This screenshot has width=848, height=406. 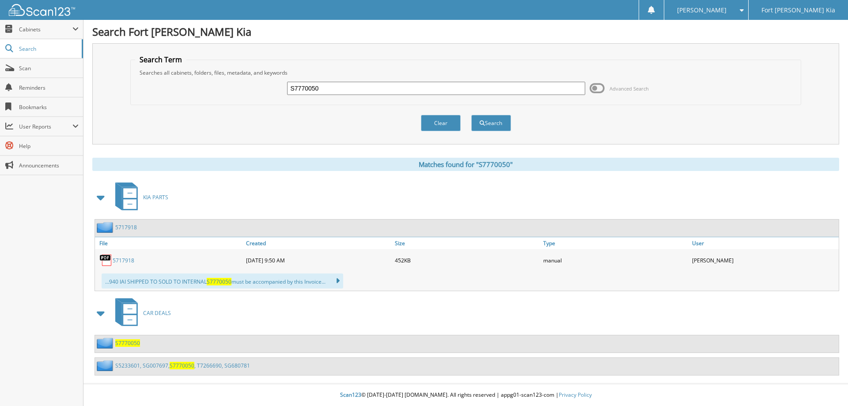 I want to click on span: Help, so click(x=49, y=146).